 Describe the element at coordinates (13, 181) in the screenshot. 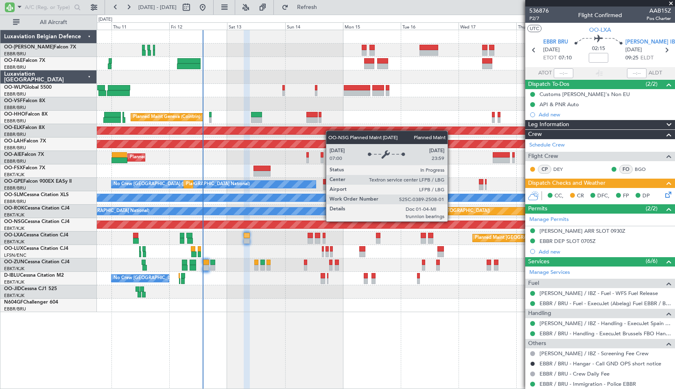

I see `span: OO-GPE` at that location.